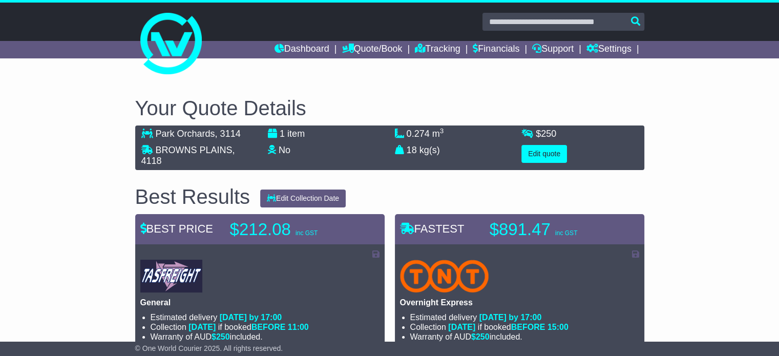 The height and width of the screenshot is (356, 779). I want to click on p: $891.47, so click(553, 229).